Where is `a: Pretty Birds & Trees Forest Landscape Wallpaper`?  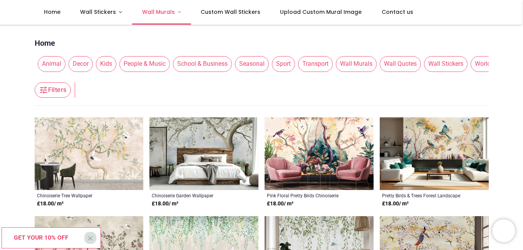 a: Pretty Birds & Trees Forest Landscape Wallpaper is located at coordinates (424, 196).